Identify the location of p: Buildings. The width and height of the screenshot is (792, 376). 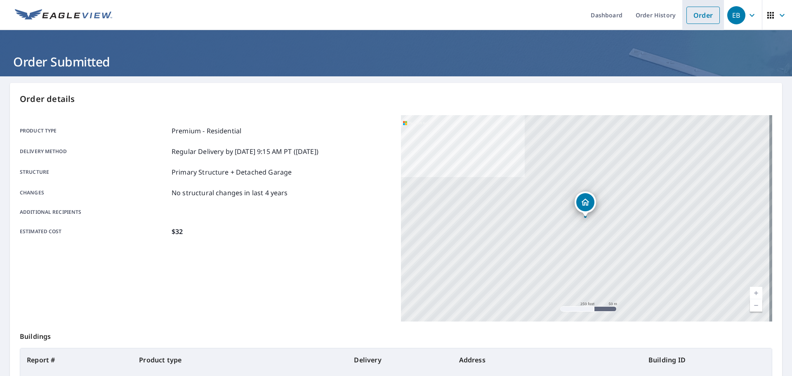
(396, 334).